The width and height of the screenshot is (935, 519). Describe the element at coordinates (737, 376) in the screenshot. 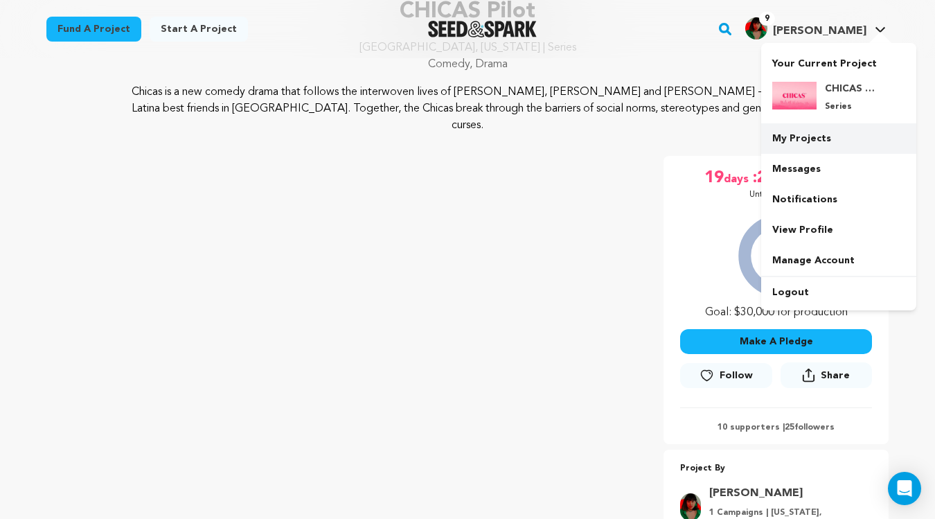

I see `span: Follow` at that location.